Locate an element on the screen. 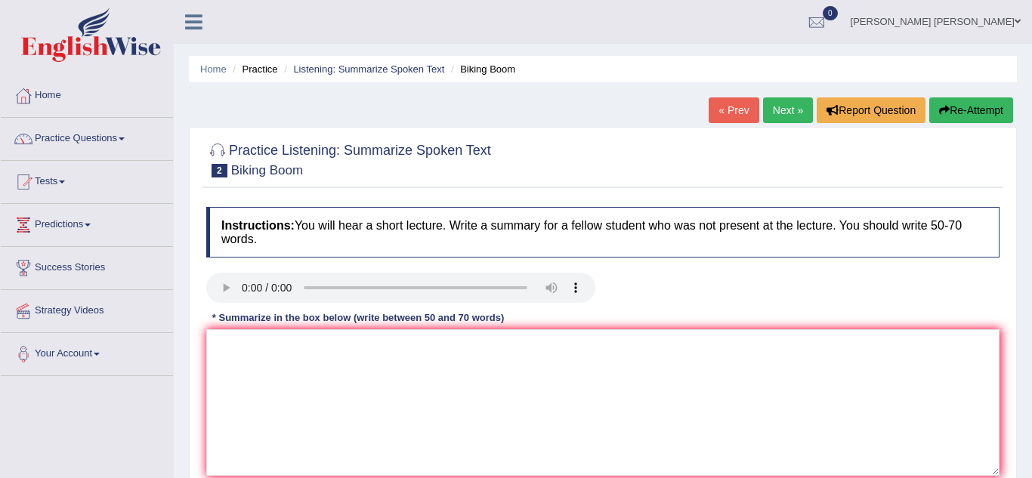 Image resolution: width=1032 pixels, height=478 pixels. span: 0 is located at coordinates (831, 13).